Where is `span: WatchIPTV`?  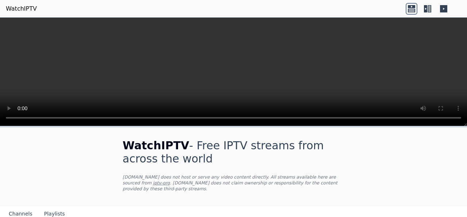
span: WatchIPTV is located at coordinates (156, 145).